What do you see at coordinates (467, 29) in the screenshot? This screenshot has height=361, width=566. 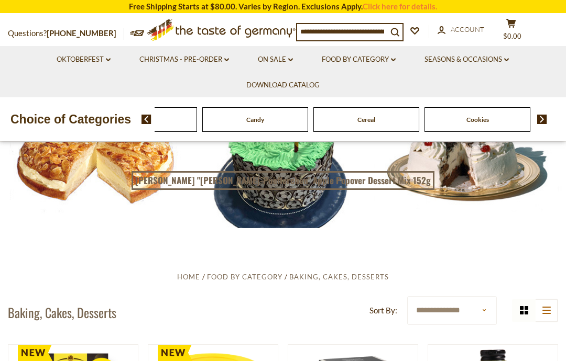 I see `span: Account` at bounding box center [467, 29].